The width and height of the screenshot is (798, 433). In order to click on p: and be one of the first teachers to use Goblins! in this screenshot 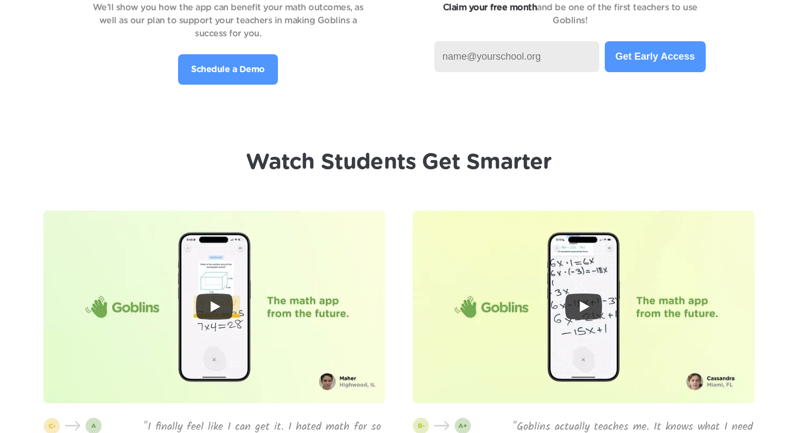, I will do `click(570, 14)`.